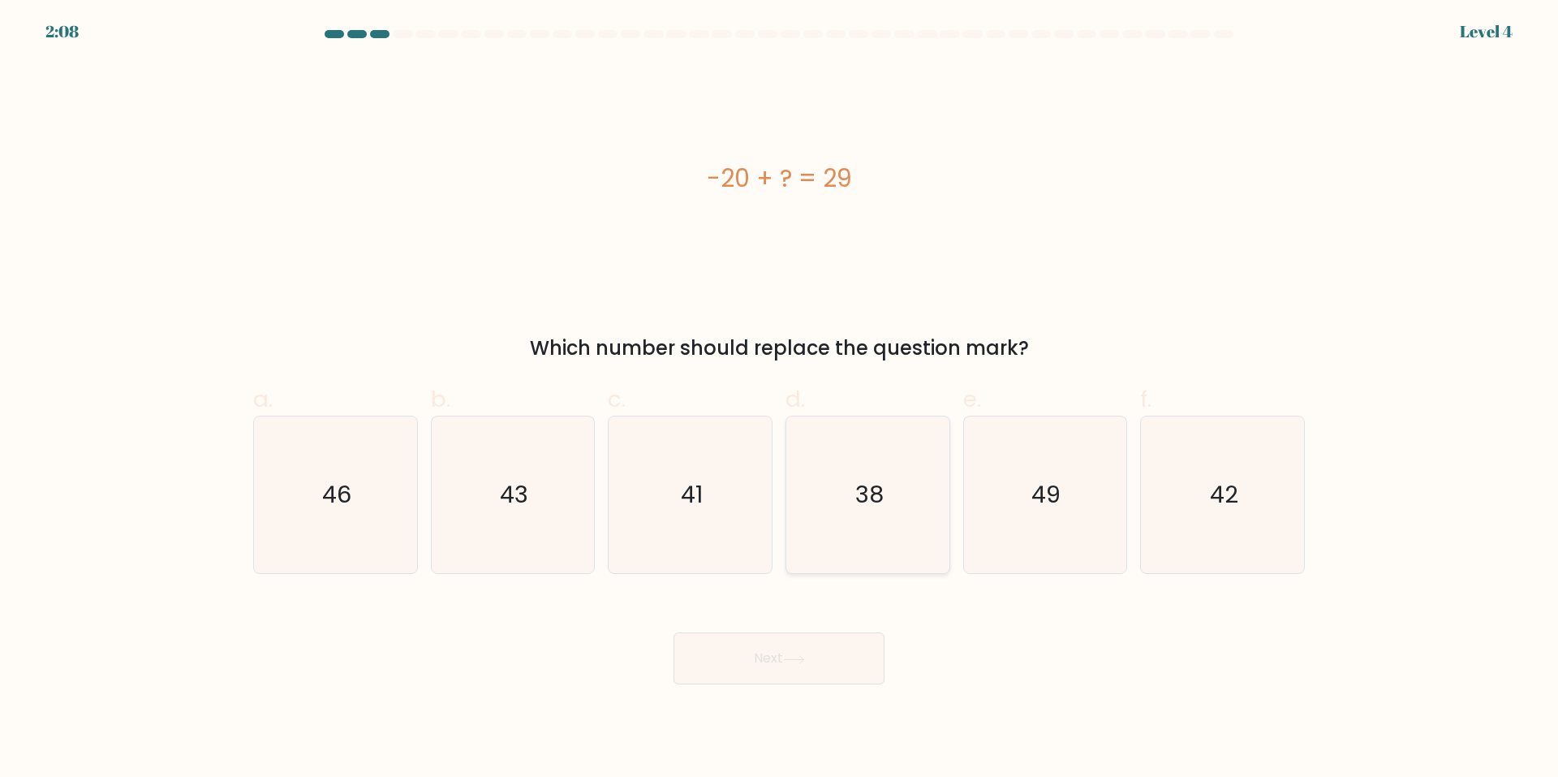 The width and height of the screenshot is (1558, 777). Describe the element at coordinates (1047, 495) in the screenshot. I see `text: 49` at that location.